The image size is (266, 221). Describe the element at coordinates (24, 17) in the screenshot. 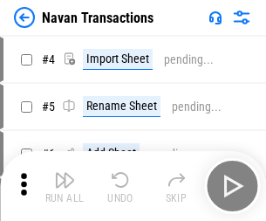

I see `img: Back` at that location.